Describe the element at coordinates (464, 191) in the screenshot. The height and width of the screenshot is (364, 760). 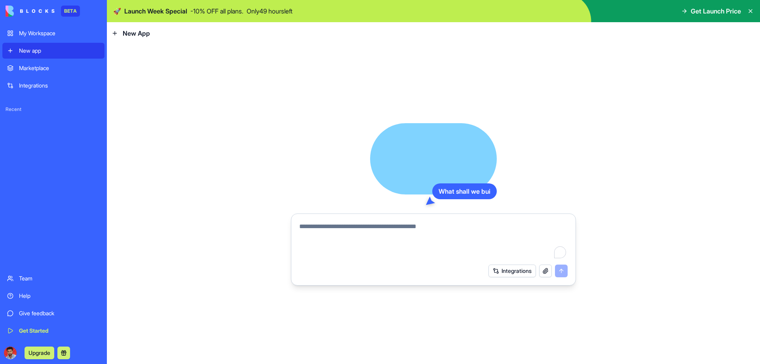
I see `div: What shall we bui` at that location.